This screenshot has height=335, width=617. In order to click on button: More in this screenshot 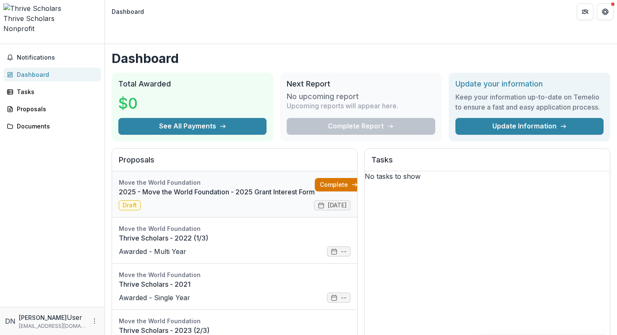, I will do `click(94, 321)`.